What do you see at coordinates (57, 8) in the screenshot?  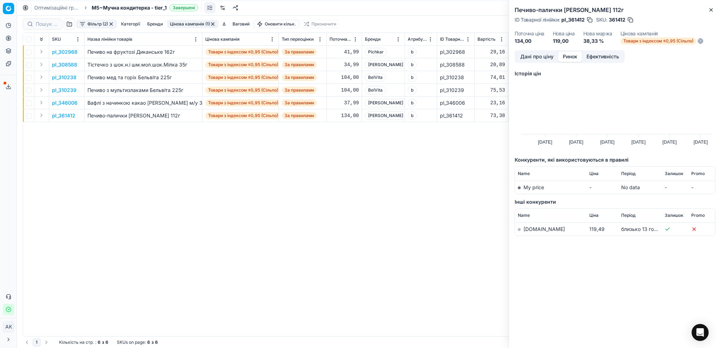 I see `a: Оптимізаційні групи` at bounding box center [57, 8].